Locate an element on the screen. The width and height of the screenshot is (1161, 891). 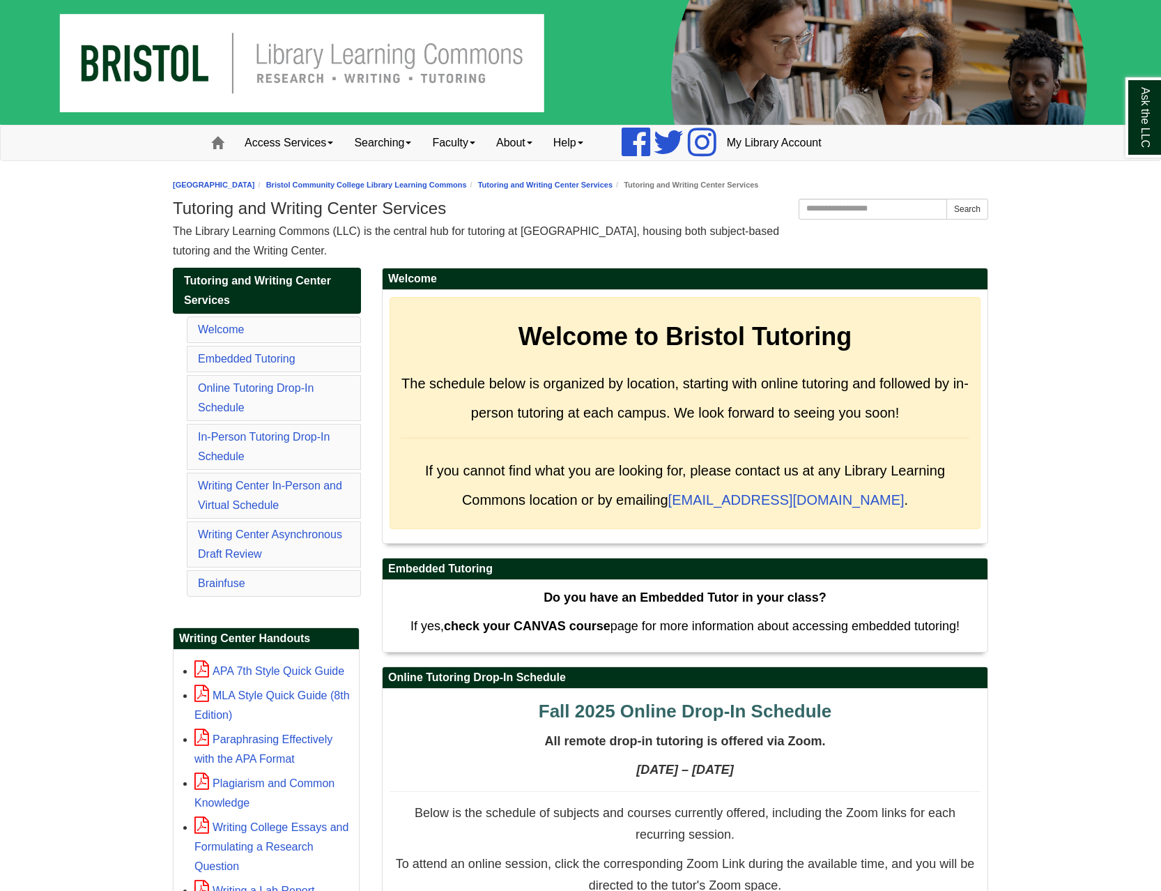
a: In-Person Tutoring Drop-In Schedule is located at coordinates (264, 446).